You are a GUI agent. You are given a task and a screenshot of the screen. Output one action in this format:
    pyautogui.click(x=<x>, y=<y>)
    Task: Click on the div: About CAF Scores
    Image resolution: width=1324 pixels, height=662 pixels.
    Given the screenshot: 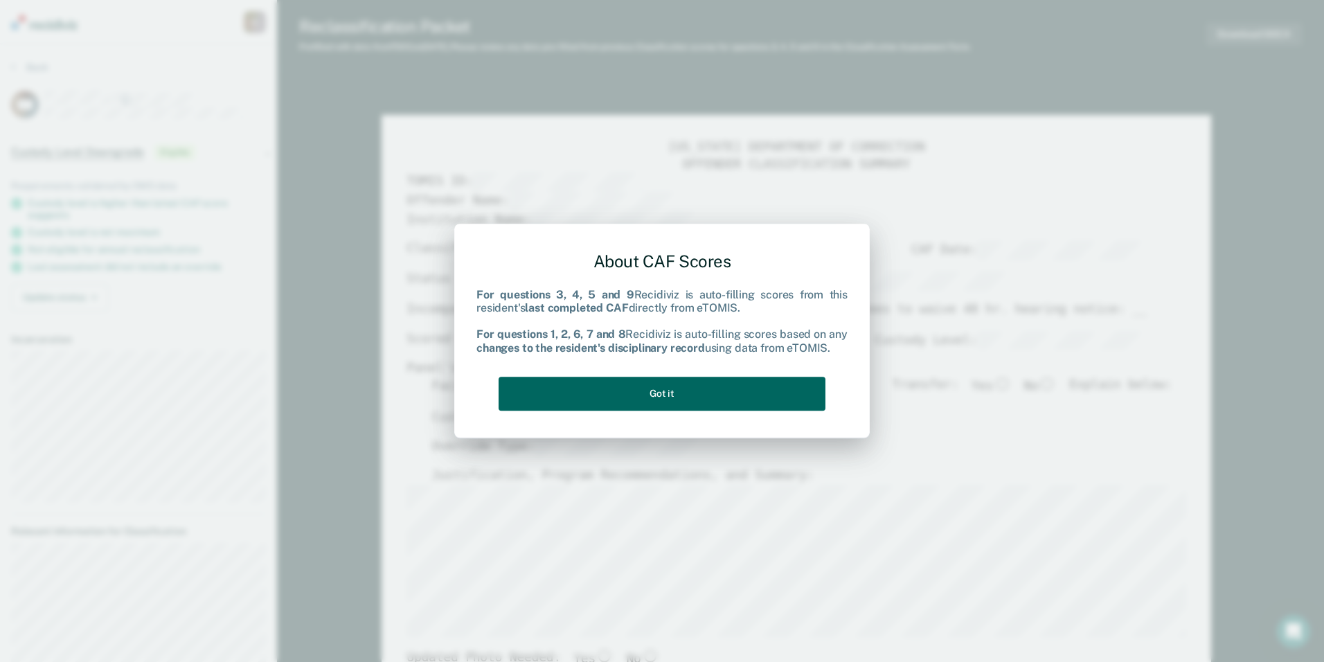 What is the action you would take?
    pyautogui.click(x=662, y=261)
    